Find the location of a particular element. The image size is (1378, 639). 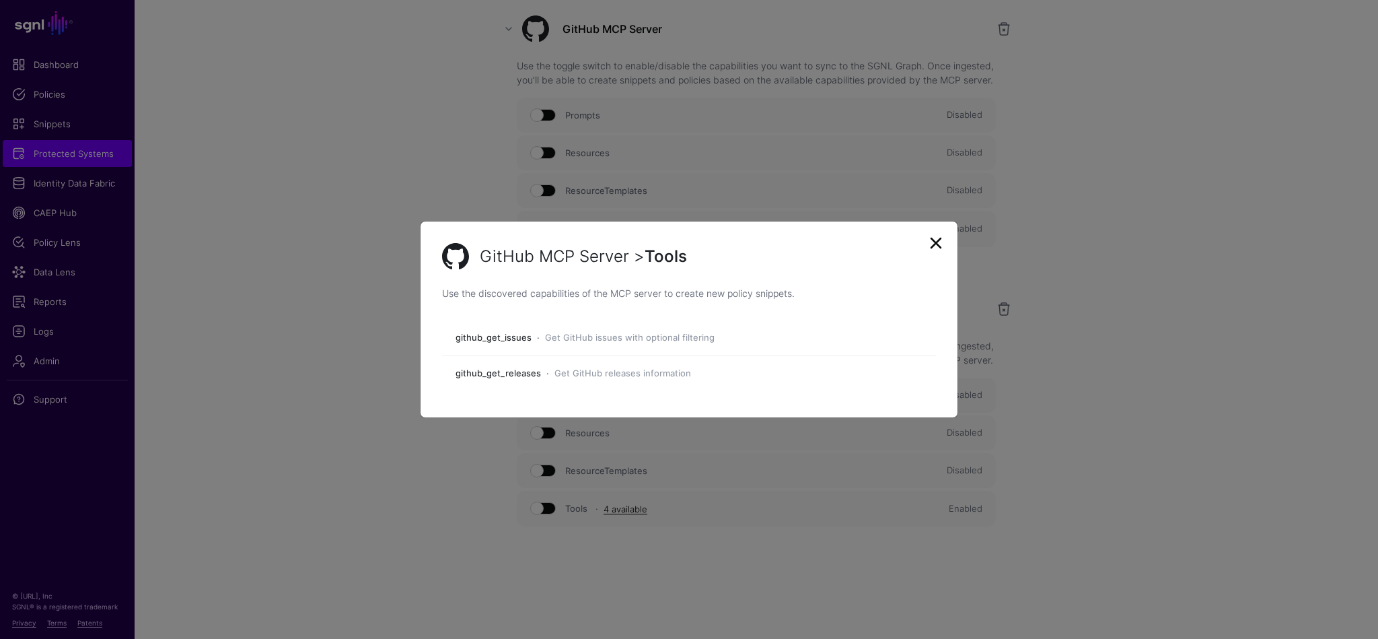

span: Get GitHub issues with optional filtering is located at coordinates (630, 337).